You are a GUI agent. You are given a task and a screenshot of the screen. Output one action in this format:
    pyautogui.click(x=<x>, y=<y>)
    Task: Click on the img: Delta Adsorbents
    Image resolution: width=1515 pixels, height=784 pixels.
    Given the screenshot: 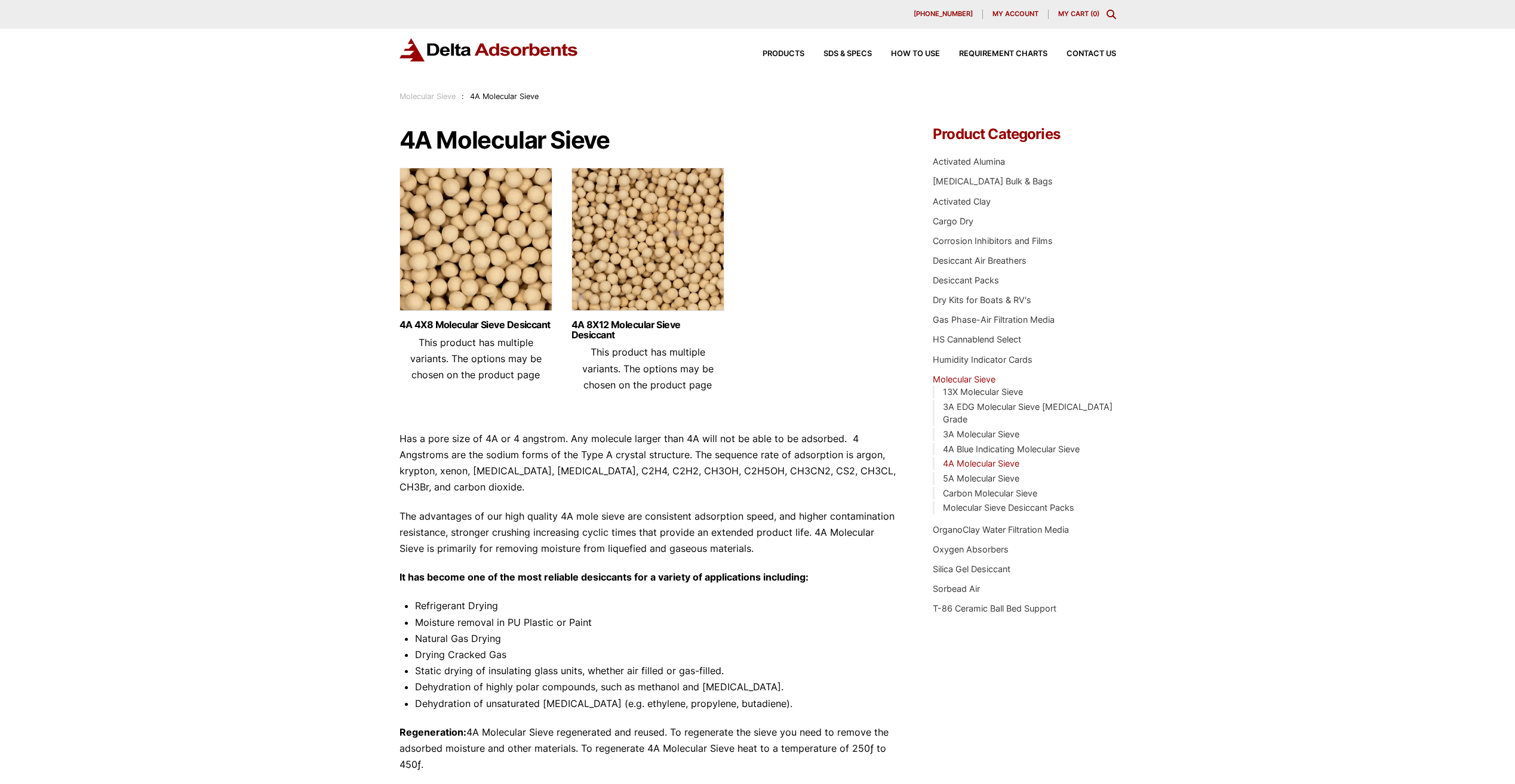 What is the action you would take?
    pyautogui.click(x=489, y=50)
    